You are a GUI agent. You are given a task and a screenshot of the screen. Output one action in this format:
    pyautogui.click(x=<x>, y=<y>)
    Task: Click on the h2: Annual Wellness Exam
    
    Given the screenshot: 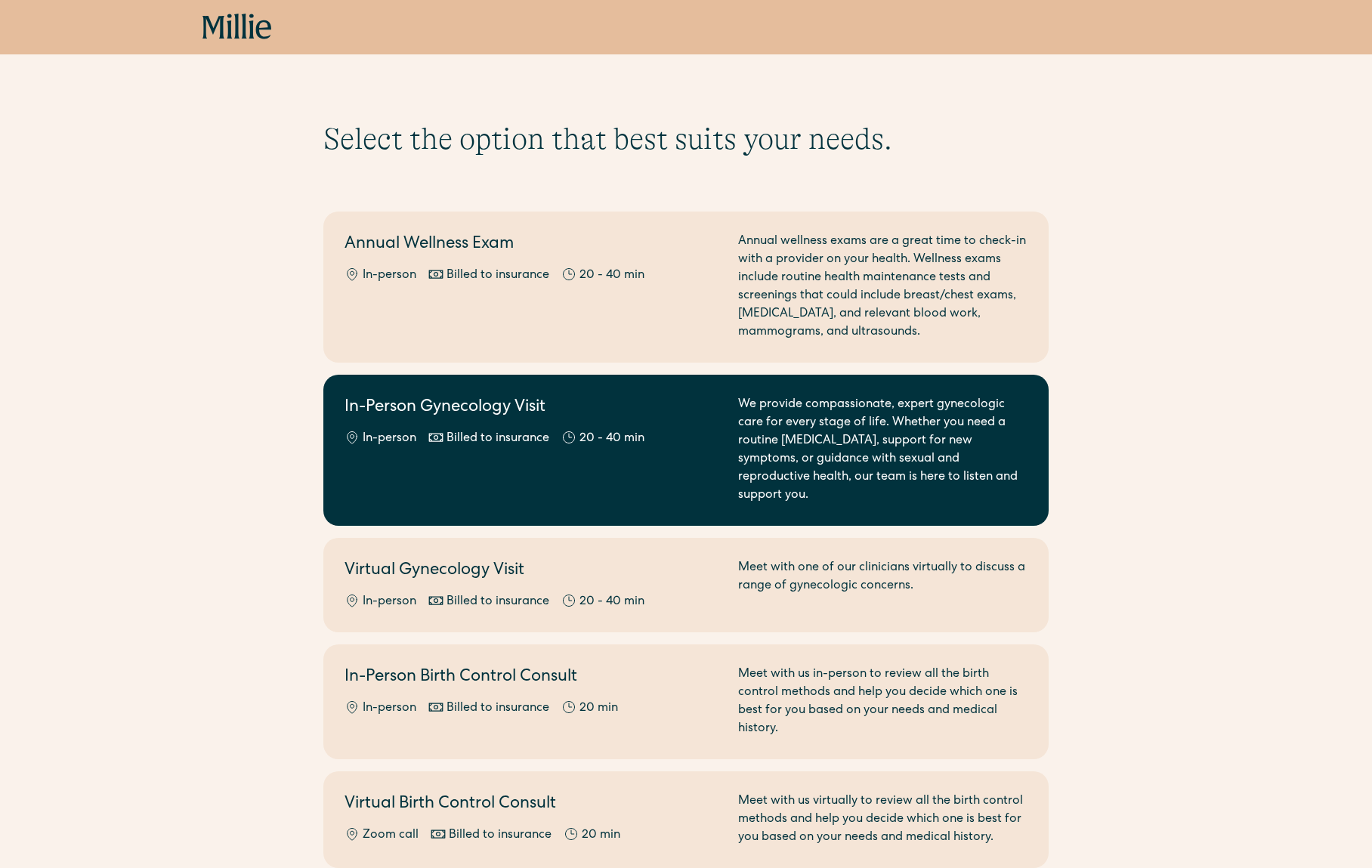 What is the action you would take?
    pyautogui.click(x=532, y=245)
    